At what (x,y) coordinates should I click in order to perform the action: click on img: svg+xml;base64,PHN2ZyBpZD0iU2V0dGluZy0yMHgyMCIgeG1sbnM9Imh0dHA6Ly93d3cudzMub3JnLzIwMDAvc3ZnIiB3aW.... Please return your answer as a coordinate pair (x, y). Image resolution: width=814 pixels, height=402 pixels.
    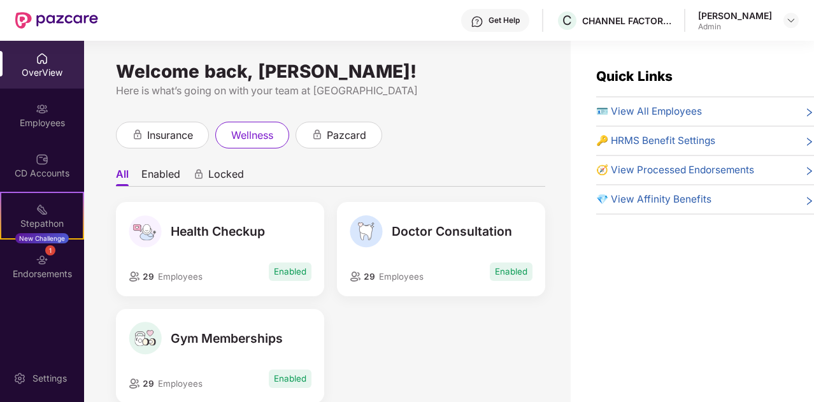
    Looking at the image, I should click on (20, 378).